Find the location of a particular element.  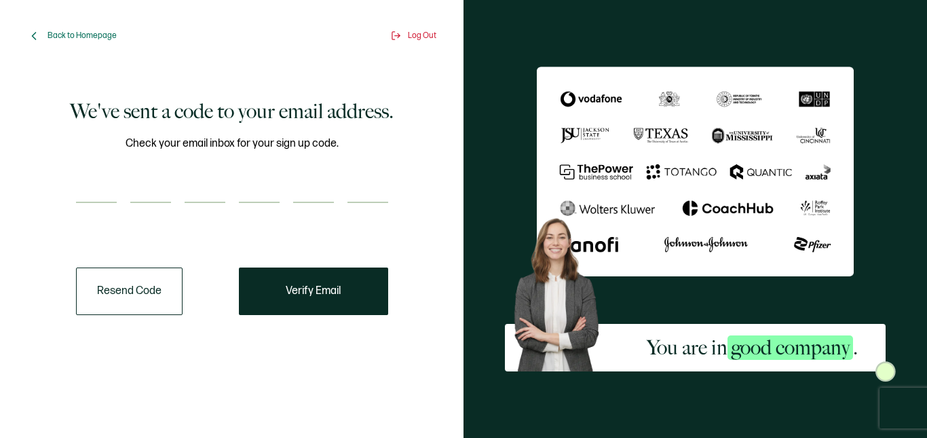

button: Resend Code is located at coordinates (129, 291).